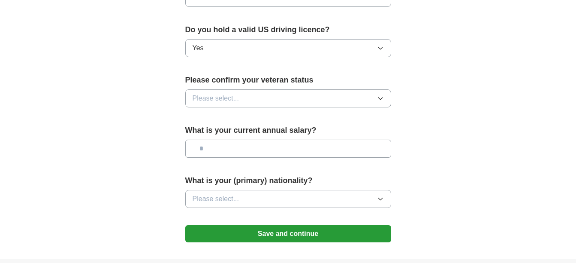  Describe the element at coordinates (198, 48) in the screenshot. I see `span: Yes` at that location.